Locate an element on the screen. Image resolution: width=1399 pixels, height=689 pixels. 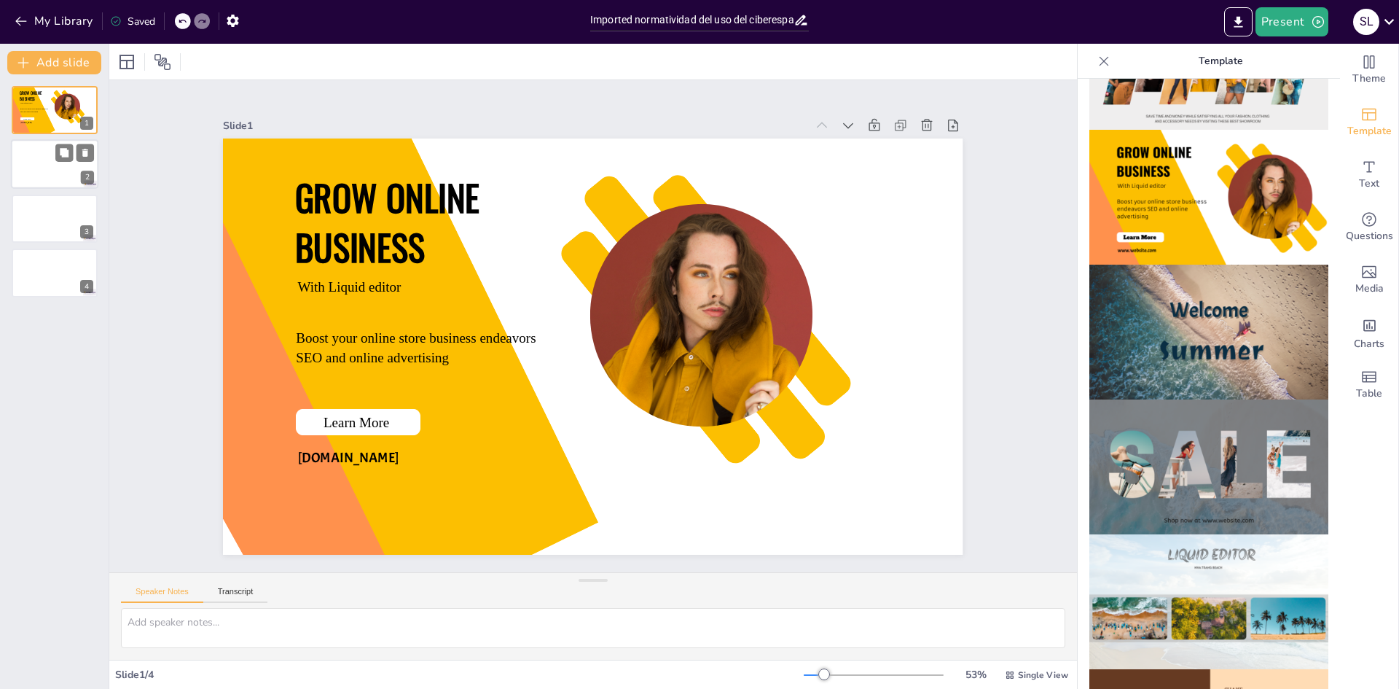
div: Saved is located at coordinates (133, 21).